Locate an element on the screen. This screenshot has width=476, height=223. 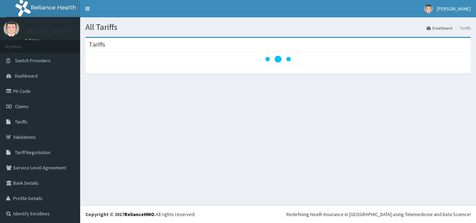
span: Switch Providers is located at coordinates (33, 61).